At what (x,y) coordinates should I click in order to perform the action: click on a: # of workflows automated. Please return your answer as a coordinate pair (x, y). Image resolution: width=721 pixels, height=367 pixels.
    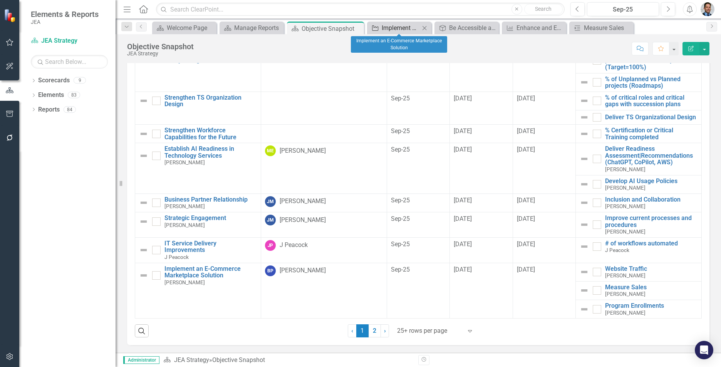
    Looking at the image, I should click on (651, 244).